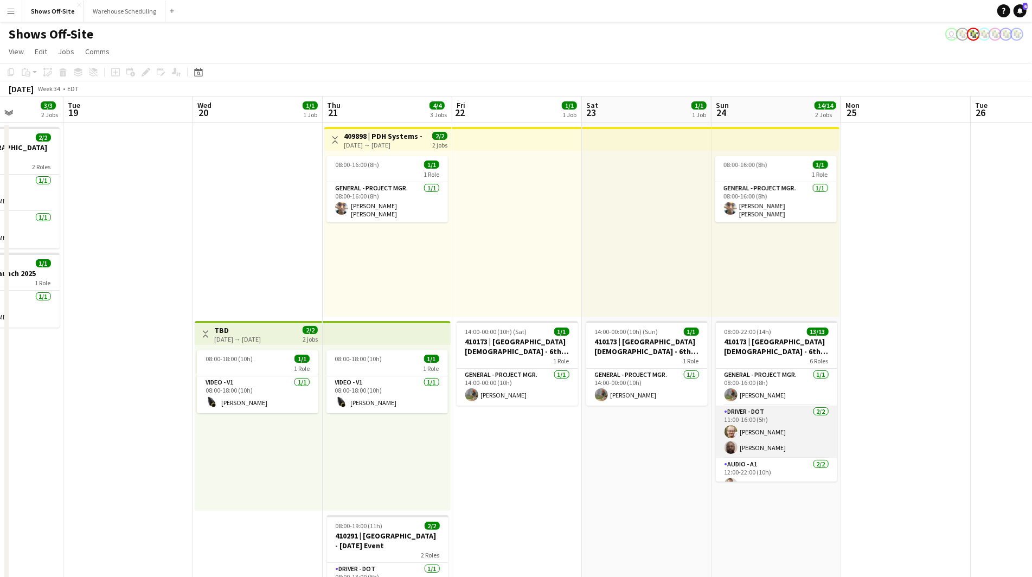  Describe the element at coordinates (48, 105) in the screenshot. I see `span: 3/3` at that location.